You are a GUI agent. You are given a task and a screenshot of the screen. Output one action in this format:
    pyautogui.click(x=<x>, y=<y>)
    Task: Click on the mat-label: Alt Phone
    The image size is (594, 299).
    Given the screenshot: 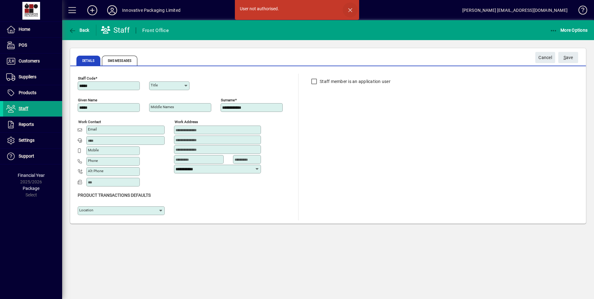 What is the action you would take?
    pyautogui.click(x=96, y=171)
    